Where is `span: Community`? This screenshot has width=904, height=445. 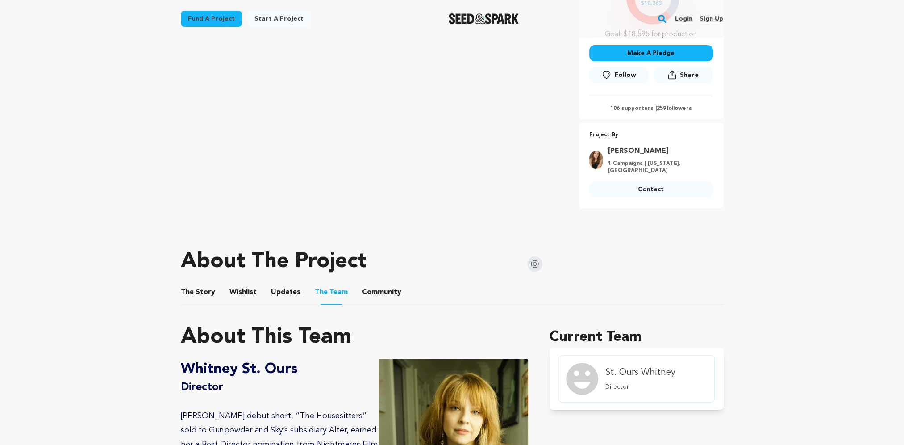 span: Community is located at coordinates (382, 292).